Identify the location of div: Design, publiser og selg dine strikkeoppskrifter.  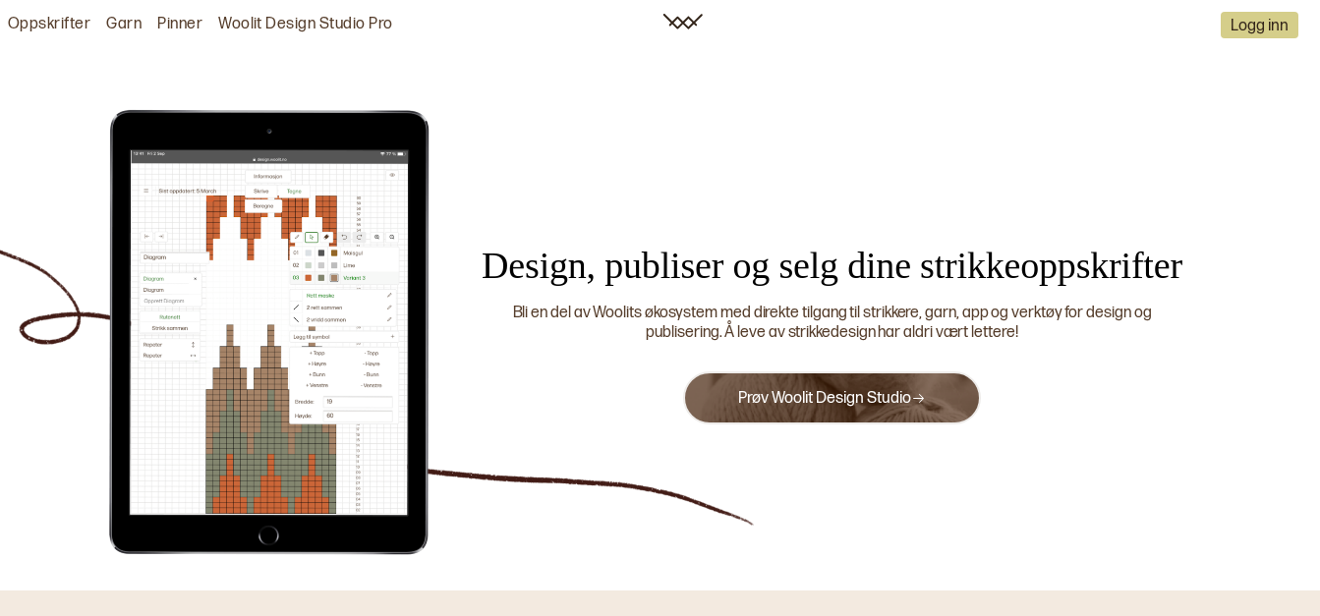
(832, 265).